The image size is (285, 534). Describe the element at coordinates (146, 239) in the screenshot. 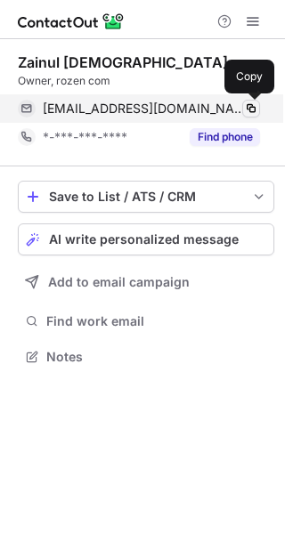

I see `button: AI write personalized message` at that location.